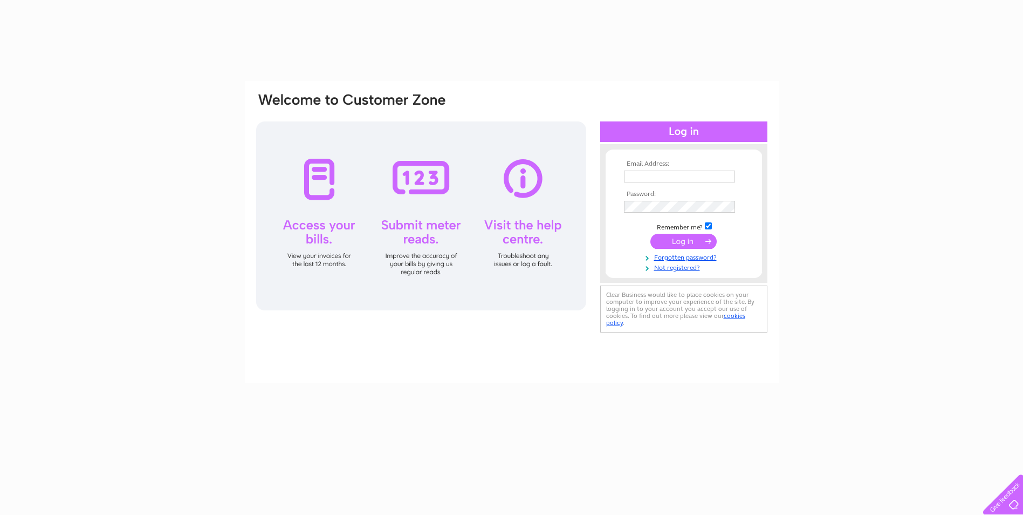 The height and width of the screenshot is (515, 1023). I want to click on th: Password:, so click(684, 194).